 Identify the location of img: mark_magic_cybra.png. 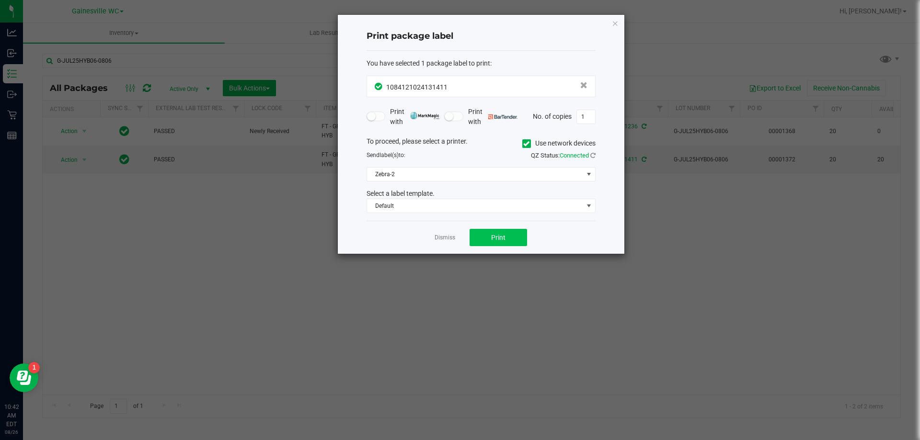
(424, 115).